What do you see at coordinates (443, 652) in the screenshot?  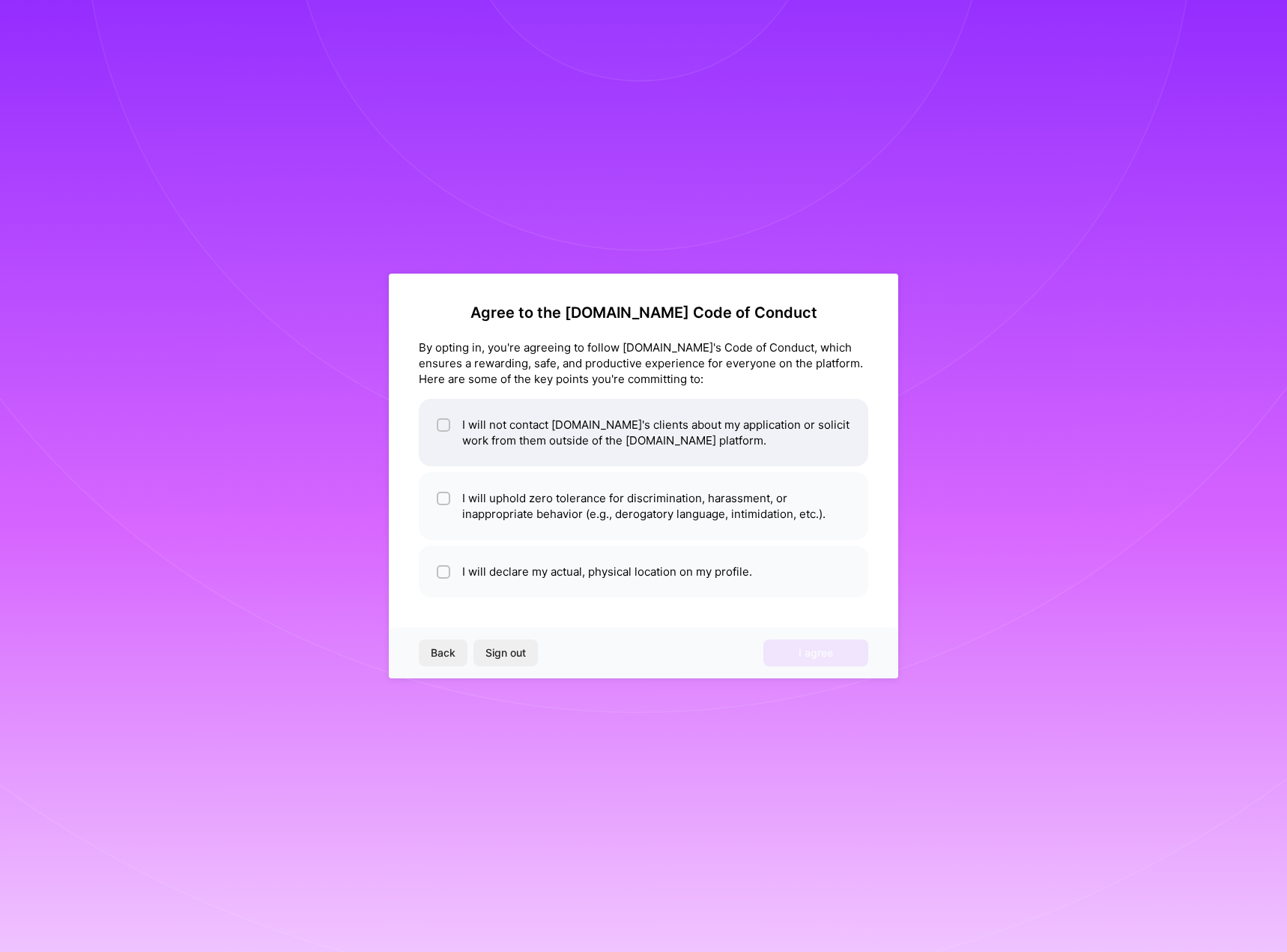 I see `button: Back` at bounding box center [443, 652].